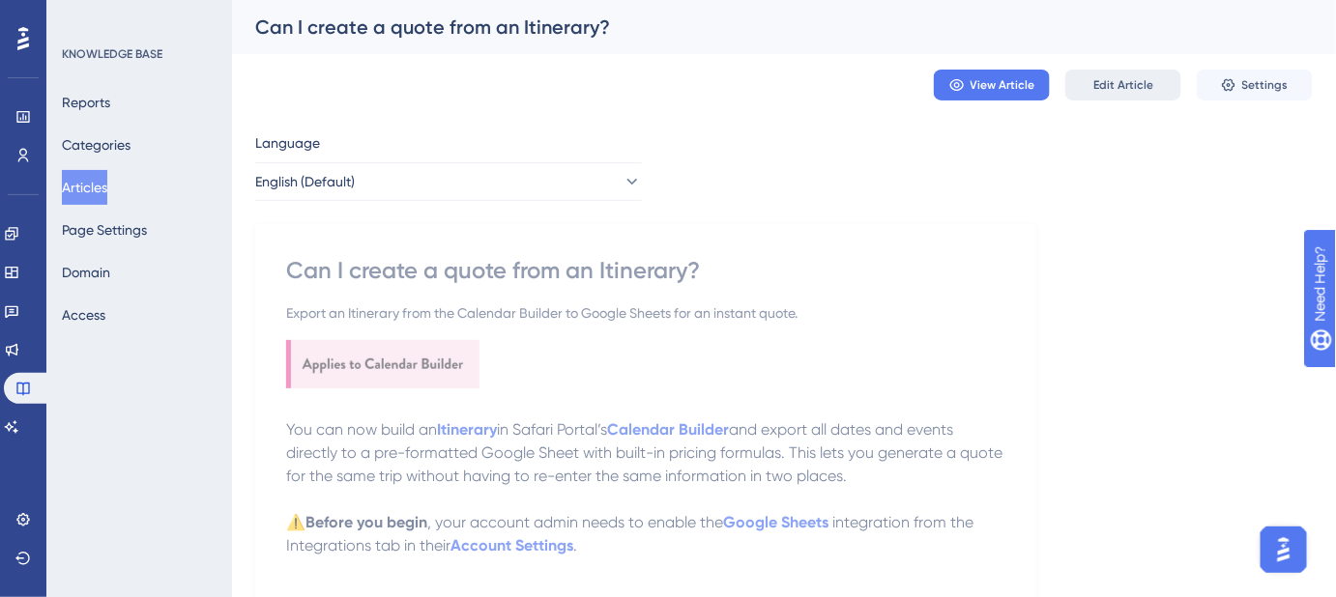  What do you see at coordinates (775, 522) in the screenshot?
I see `a: Google Sheets` at bounding box center [775, 522].